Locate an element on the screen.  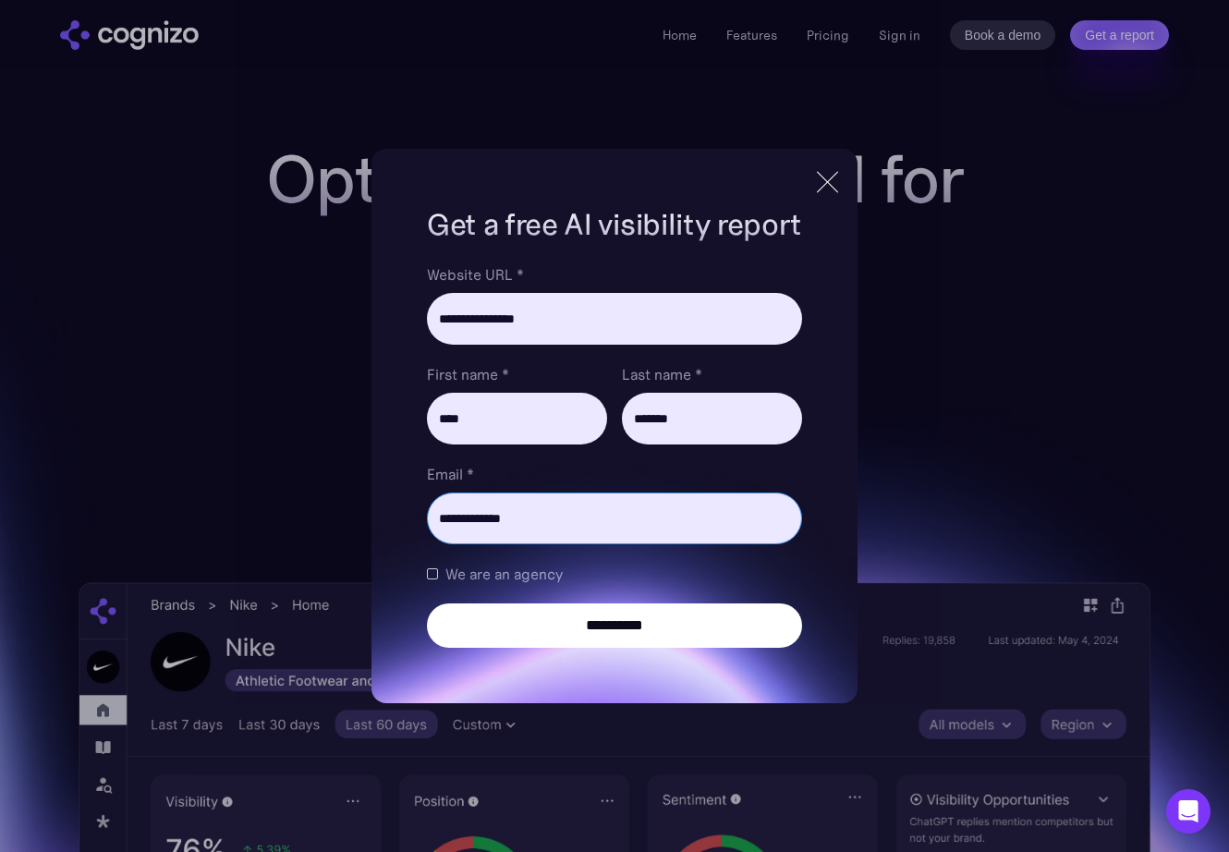
form: Brand Report Form is located at coordinates (615, 456).